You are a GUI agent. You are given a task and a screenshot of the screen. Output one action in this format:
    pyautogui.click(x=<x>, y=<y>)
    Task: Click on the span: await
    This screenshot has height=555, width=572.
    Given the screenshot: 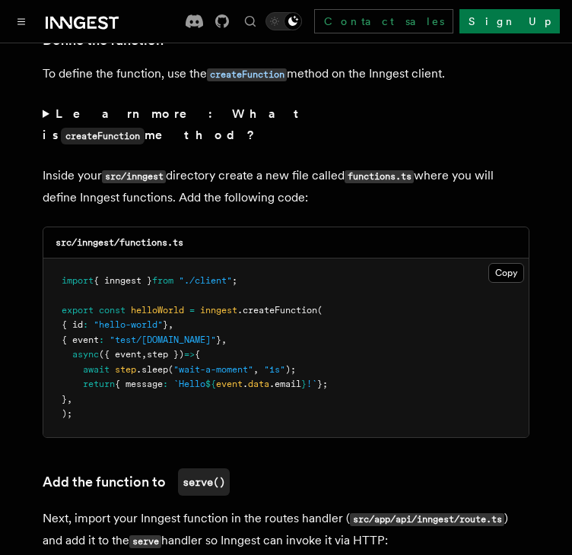 What is the action you would take?
    pyautogui.click(x=96, y=369)
    